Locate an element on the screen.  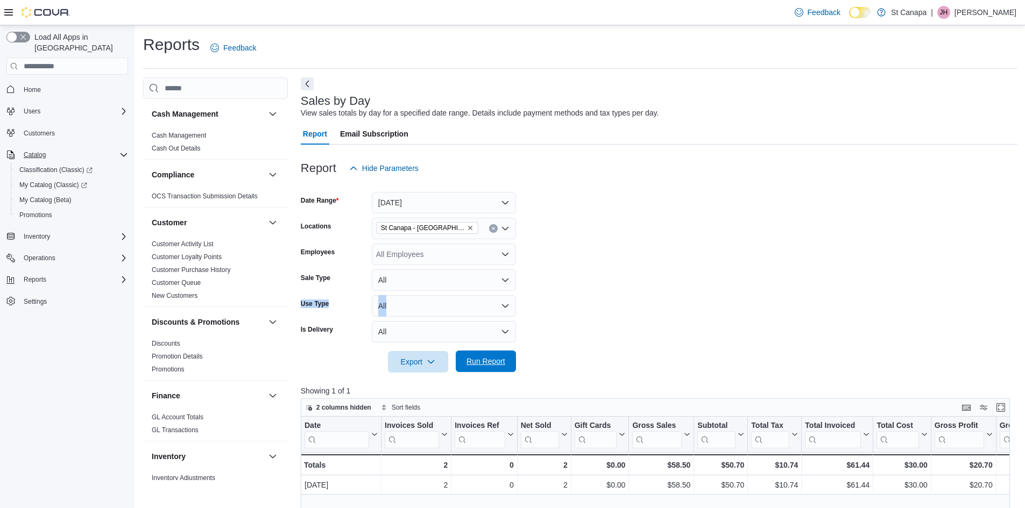
button: Subtotal is located at coordinates (720, 435).